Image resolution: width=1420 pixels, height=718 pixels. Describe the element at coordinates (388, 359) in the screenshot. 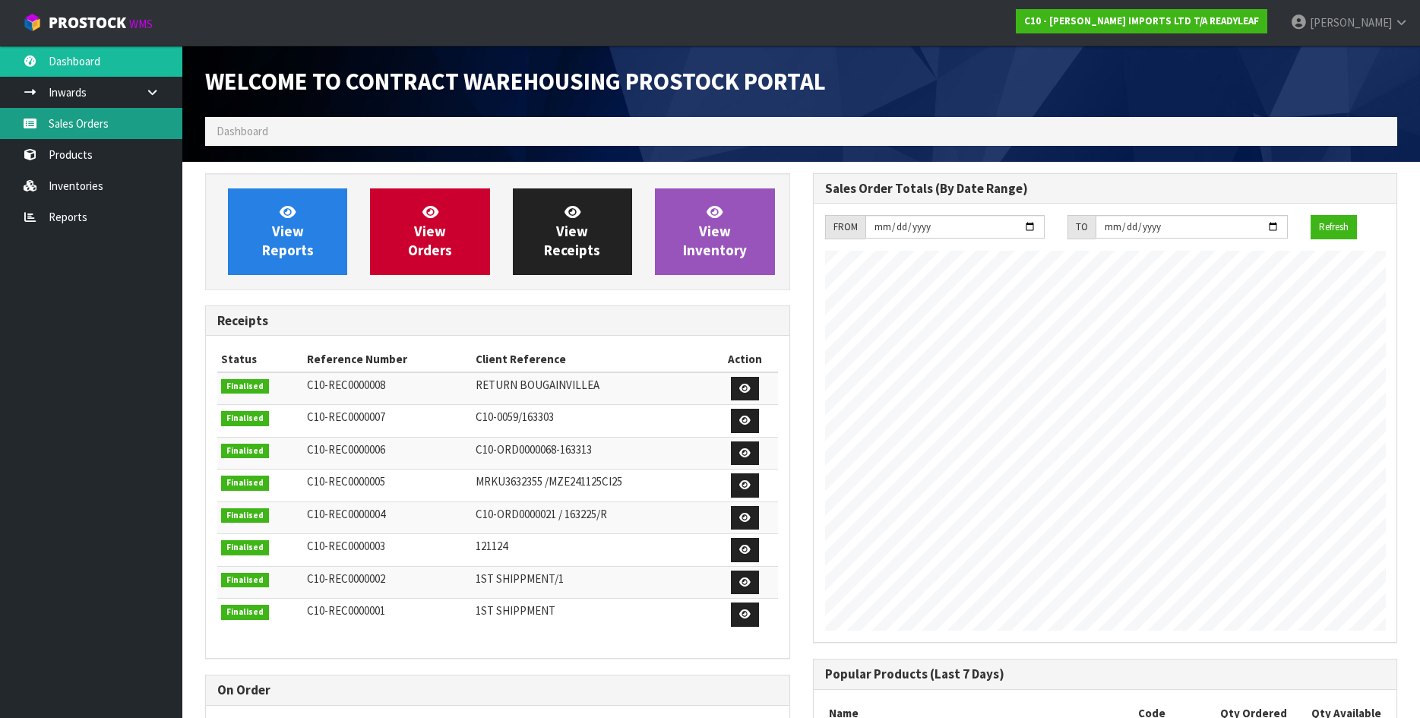

I see `th: Reference Number` at that location.